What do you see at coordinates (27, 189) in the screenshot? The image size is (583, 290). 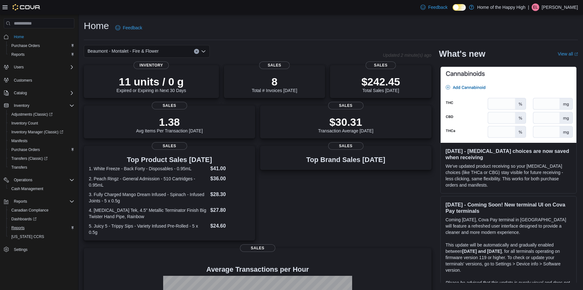 I see `a: Cash Management` at bounding box center [27, 189].